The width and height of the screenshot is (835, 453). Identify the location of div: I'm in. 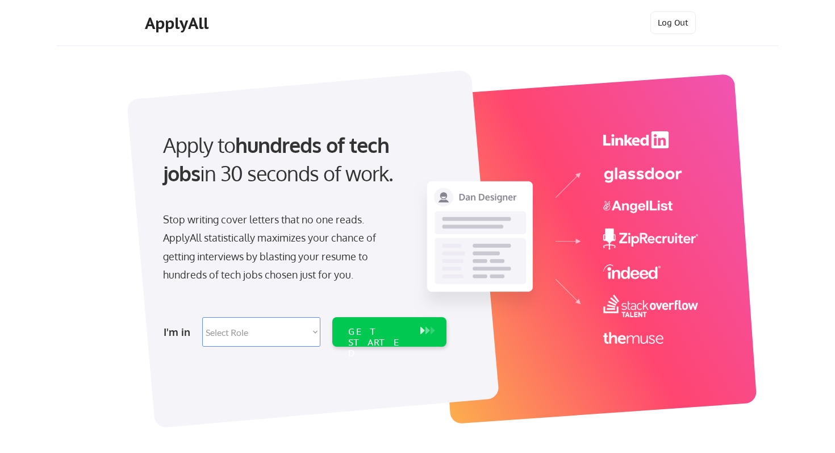
(180, 332).